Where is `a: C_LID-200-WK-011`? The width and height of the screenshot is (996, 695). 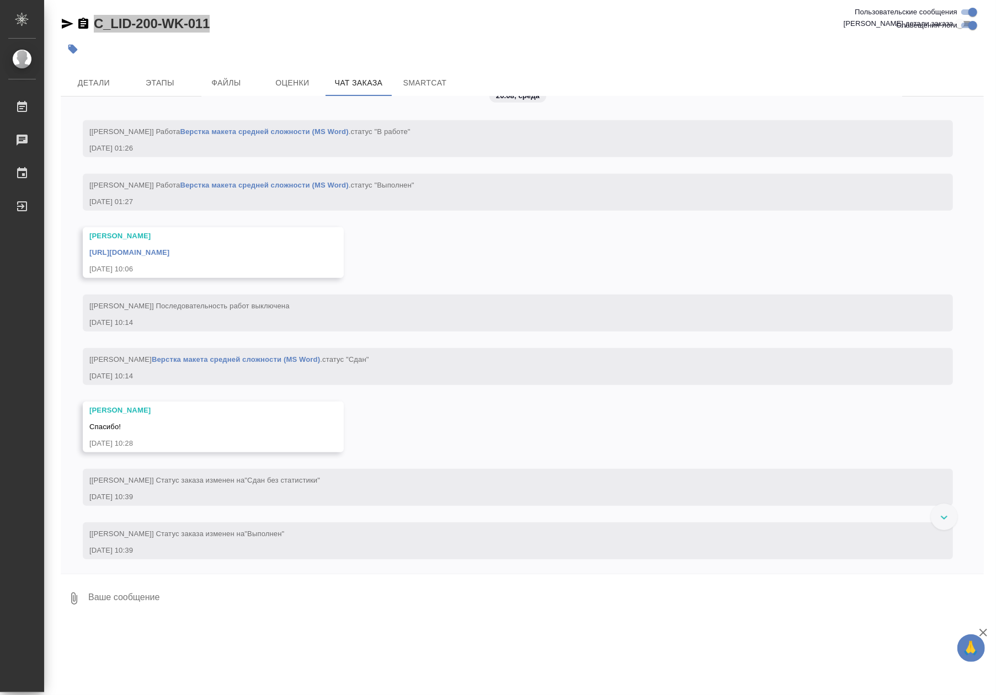 a: C_LID-200-WK-011 is located at coordinates (152, 23).